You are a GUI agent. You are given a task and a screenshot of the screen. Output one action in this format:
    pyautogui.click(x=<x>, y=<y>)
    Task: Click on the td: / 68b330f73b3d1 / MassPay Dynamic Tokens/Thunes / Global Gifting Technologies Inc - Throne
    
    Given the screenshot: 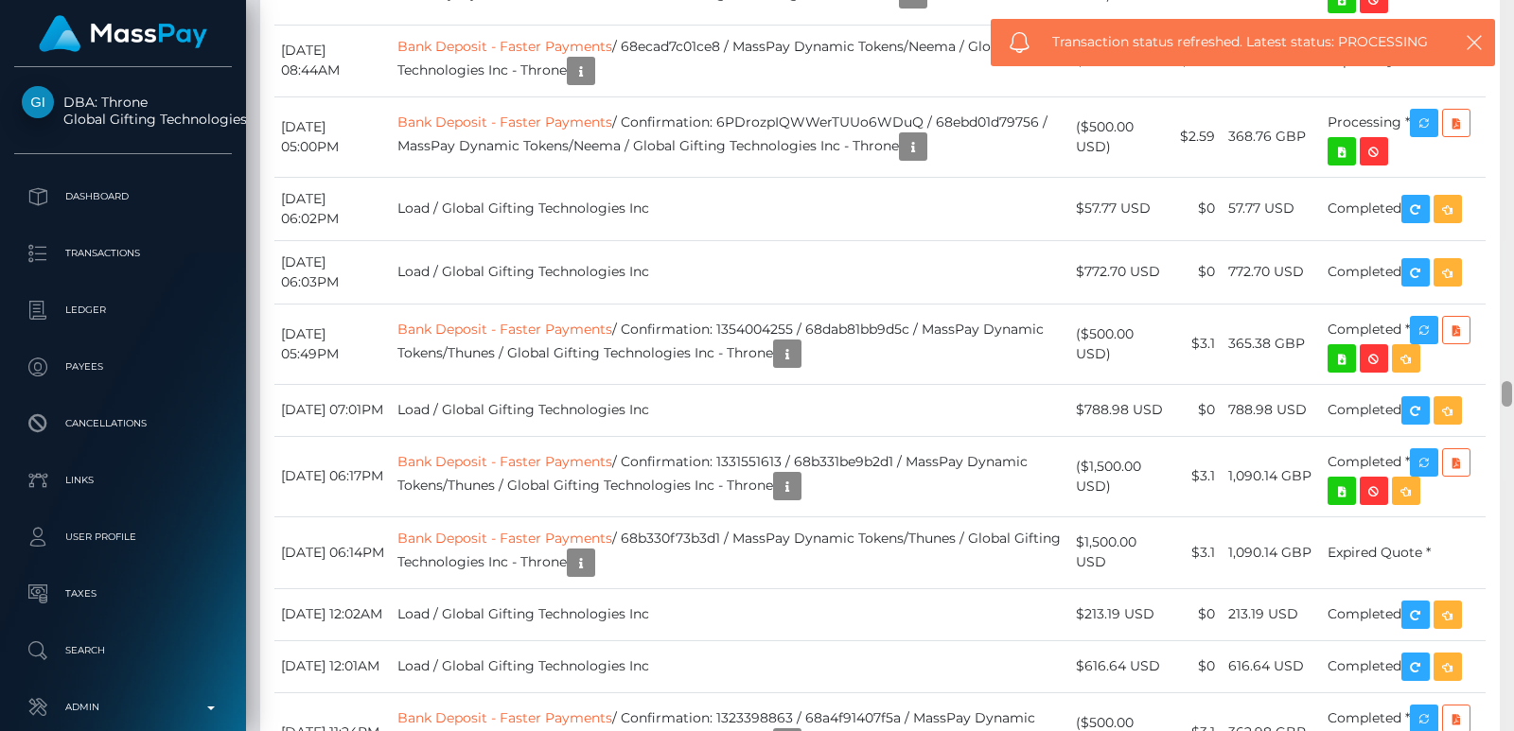 What is the action you would take?
    pyautogui.click(x=730, y=553)
    